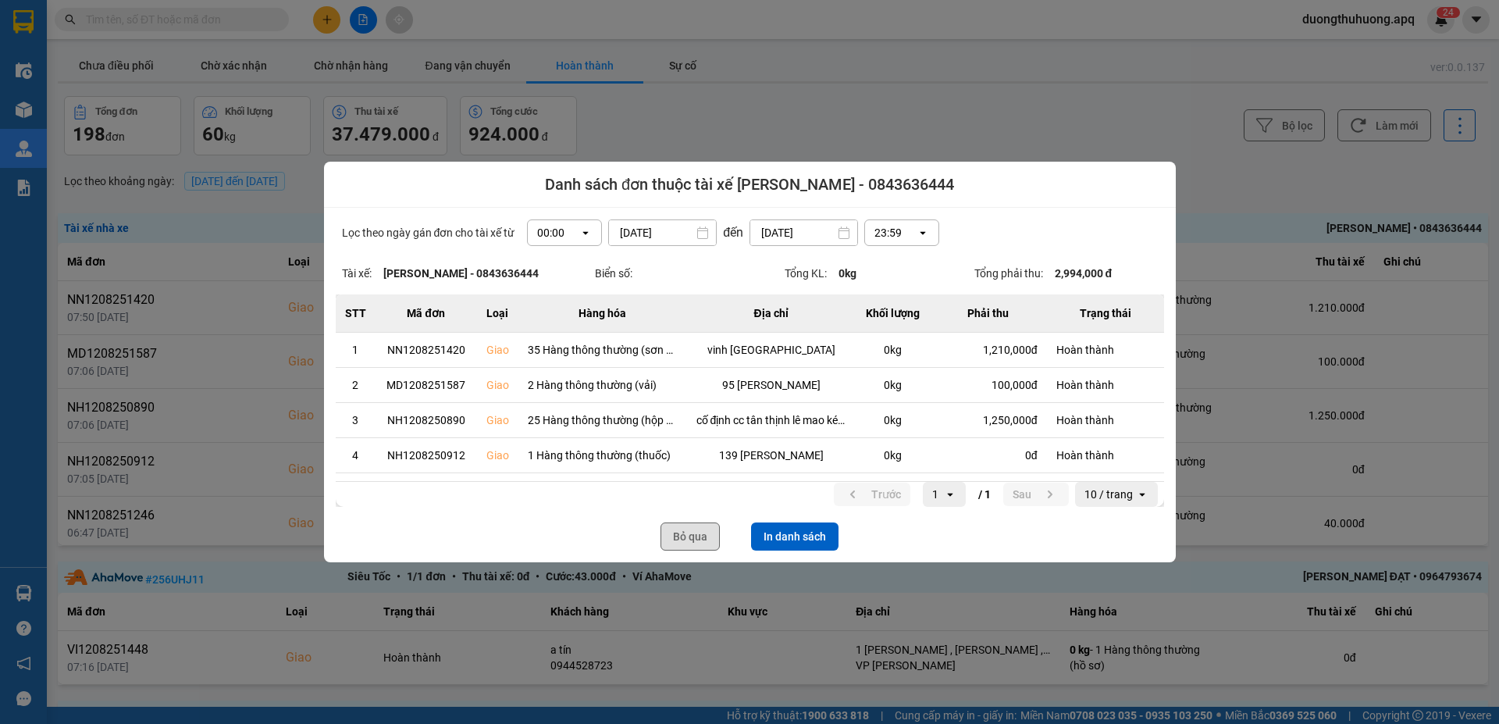 This screenshot has width=1499, height=724. What do you see at coordinates (603, 455) in the screenshot?
I see `div: 1 Hàng thông thường (thuốc)` at bounding box center [603, 455].